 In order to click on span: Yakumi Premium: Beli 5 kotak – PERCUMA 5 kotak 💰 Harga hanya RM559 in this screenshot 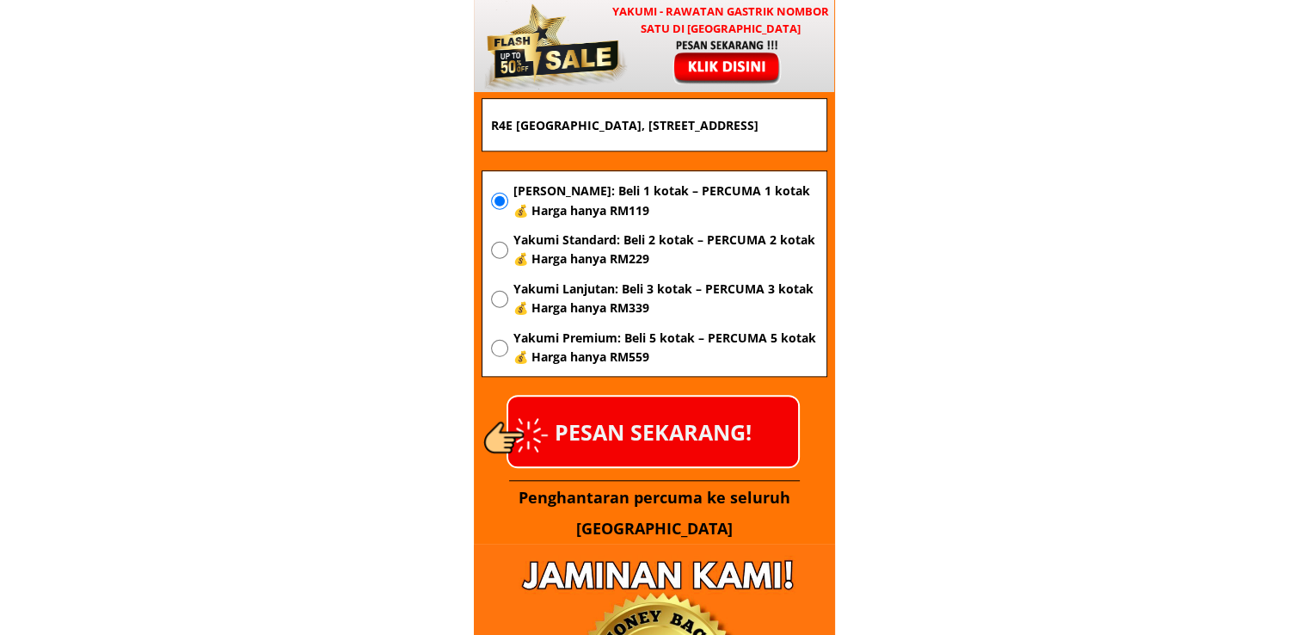, I will do `click(665, 347)`.